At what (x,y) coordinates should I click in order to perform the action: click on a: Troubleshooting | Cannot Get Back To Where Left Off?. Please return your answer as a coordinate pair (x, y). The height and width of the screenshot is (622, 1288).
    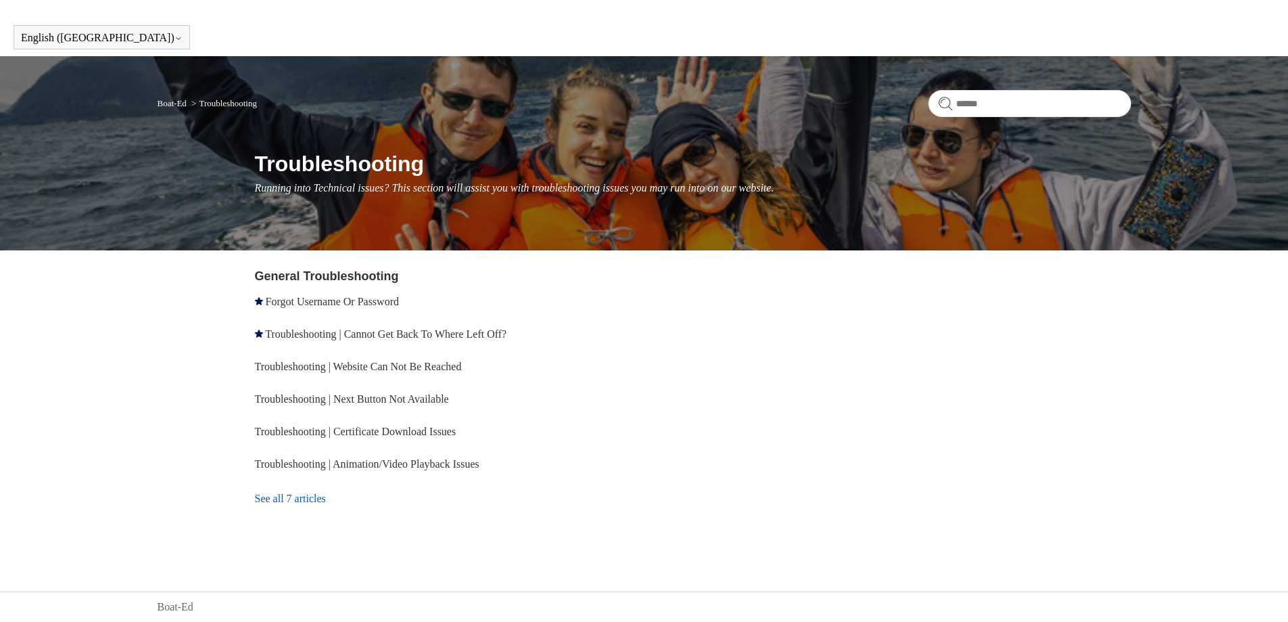
    Looking at the image, I should click on (386, 333).